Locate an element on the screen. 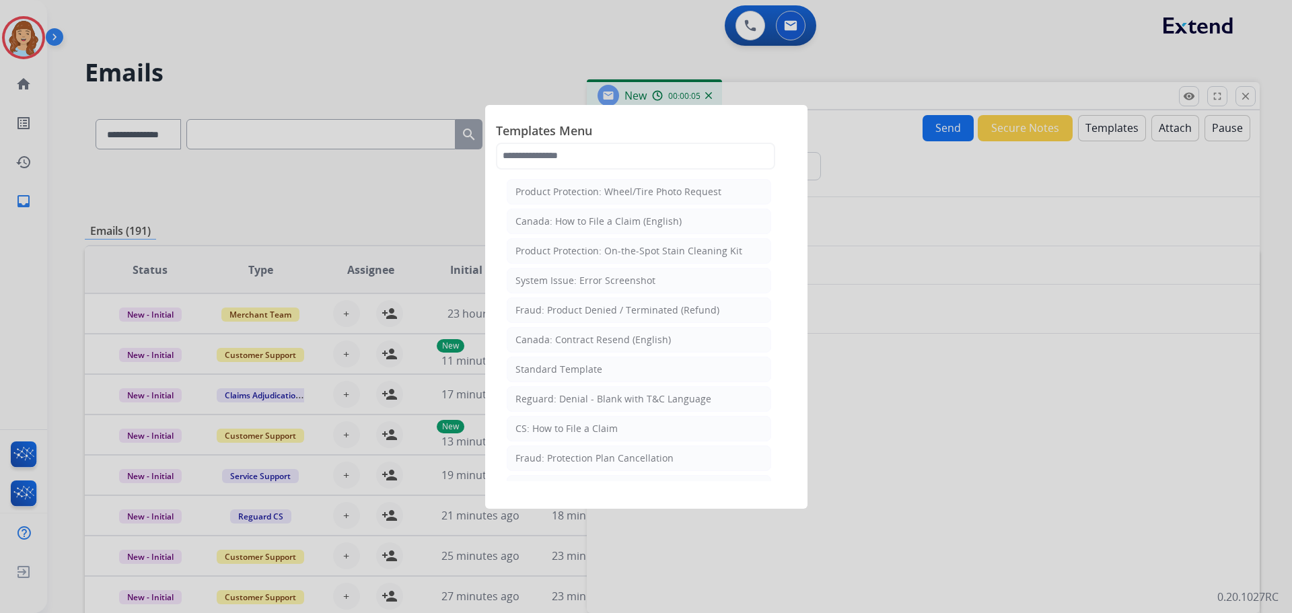 The height and width of the screenshot is (613, 1292). div: Fraud: Product Denied / Terminated (Refund) is located at coordinates (617, 310).